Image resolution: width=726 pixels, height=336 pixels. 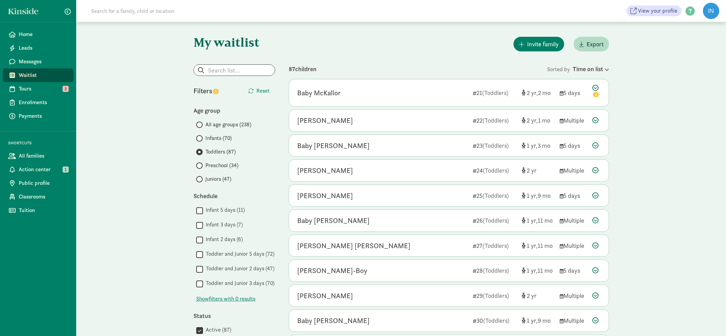 I want to click on div: 29, so click(x=495, y=295).